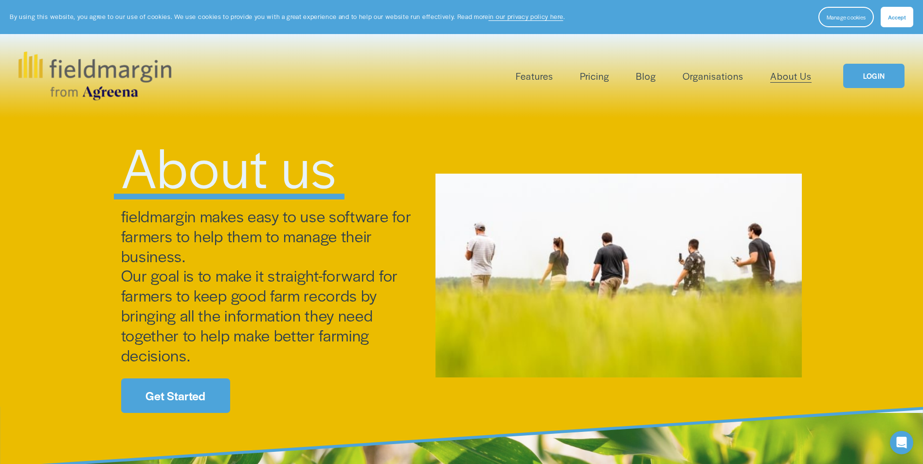  Describe the element at coordinates (846, 17) in the screenshot. I see `span: Manage cookies` at that location.